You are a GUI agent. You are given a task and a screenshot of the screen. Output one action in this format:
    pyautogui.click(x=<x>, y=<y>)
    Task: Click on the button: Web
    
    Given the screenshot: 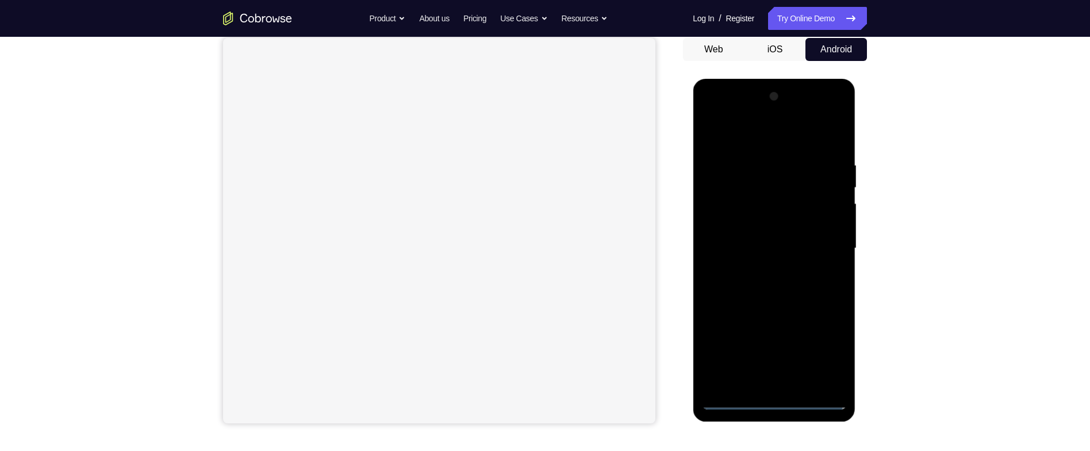 What is the action you would take?
    pyautogui.click(x=714, y=49)
    